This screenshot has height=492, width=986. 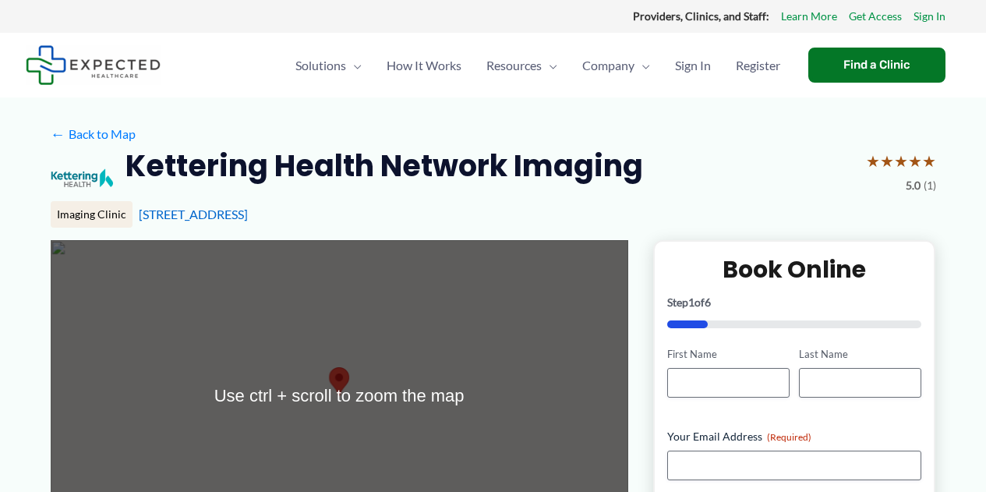 What do you see at coordinates (809, 16) in the screenshot?
I see `a: Learn More` at bounding box center [809, 16].